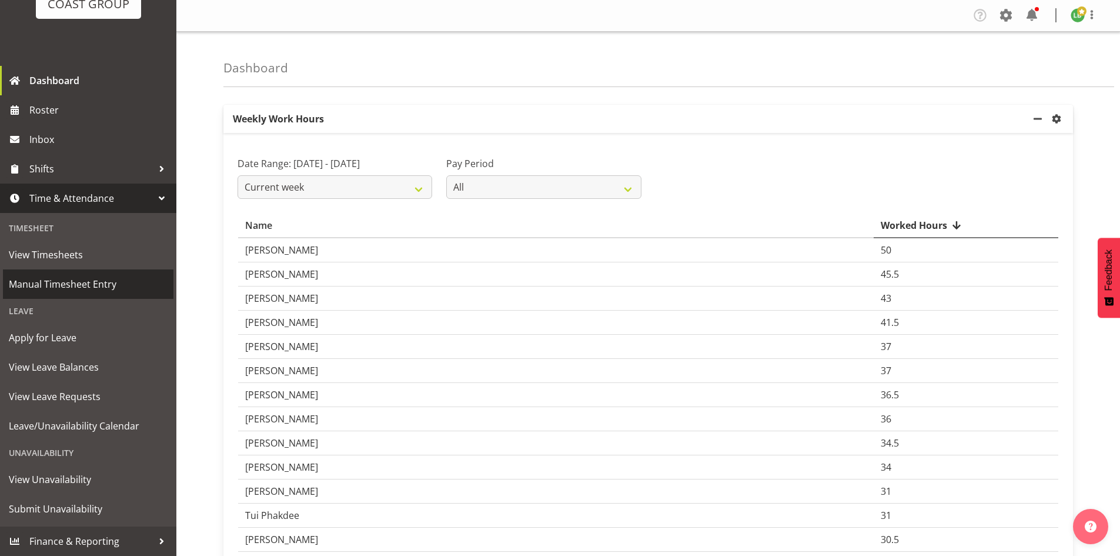 This screenshot has height=556, width=1120. I want to click on a: View Timesheets, so click(88, 255).